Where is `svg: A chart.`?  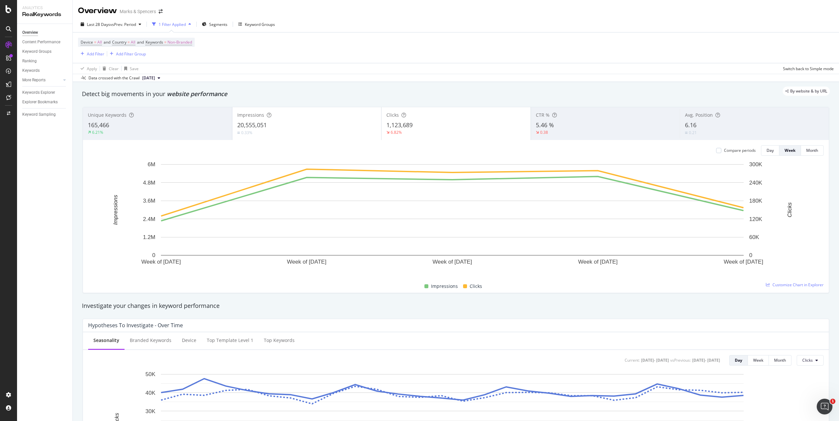 svg: A chart. is located at coordinates (452, 218).